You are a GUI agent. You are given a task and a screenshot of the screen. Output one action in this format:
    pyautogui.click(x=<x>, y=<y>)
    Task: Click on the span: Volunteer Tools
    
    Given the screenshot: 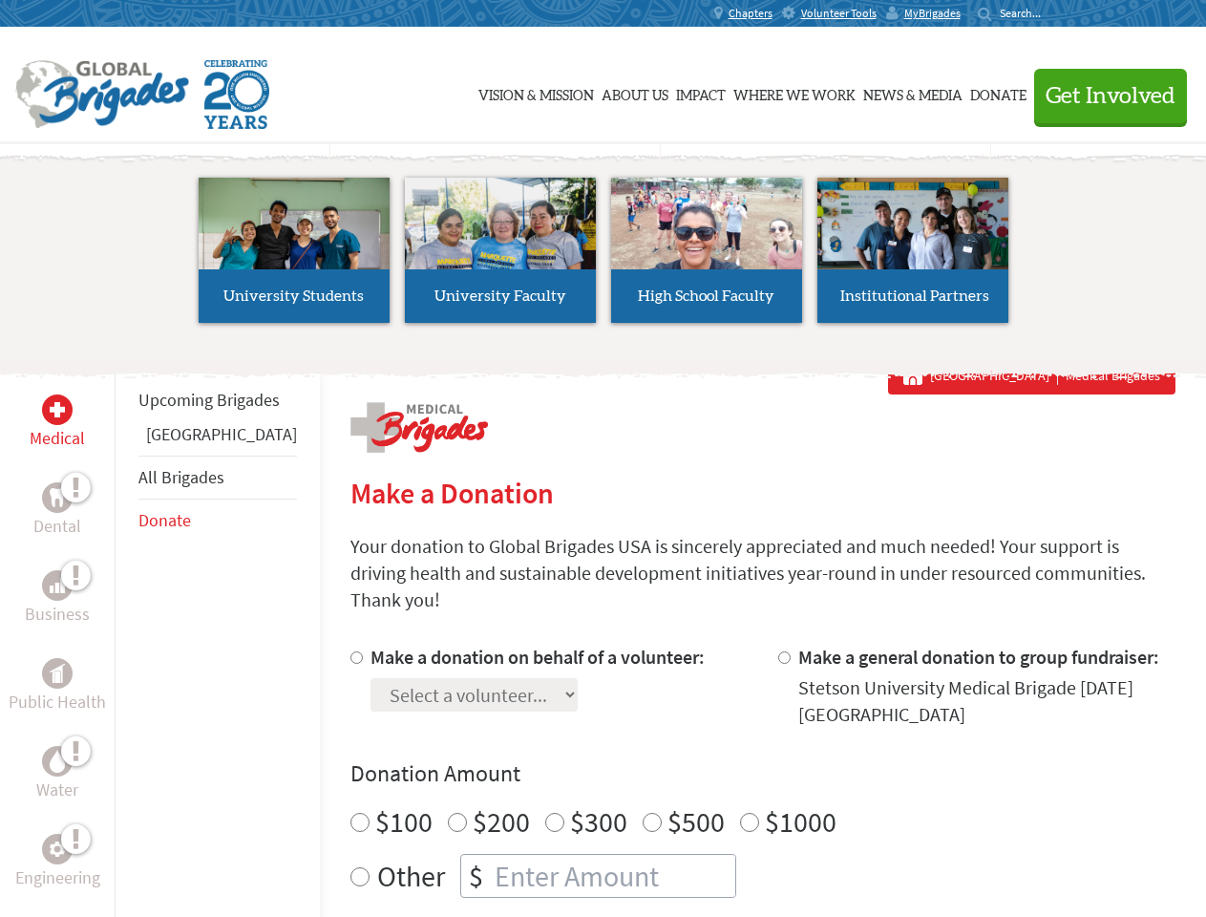 What is the action you would take?
    pyautogui.click(x=838, y=13)
    